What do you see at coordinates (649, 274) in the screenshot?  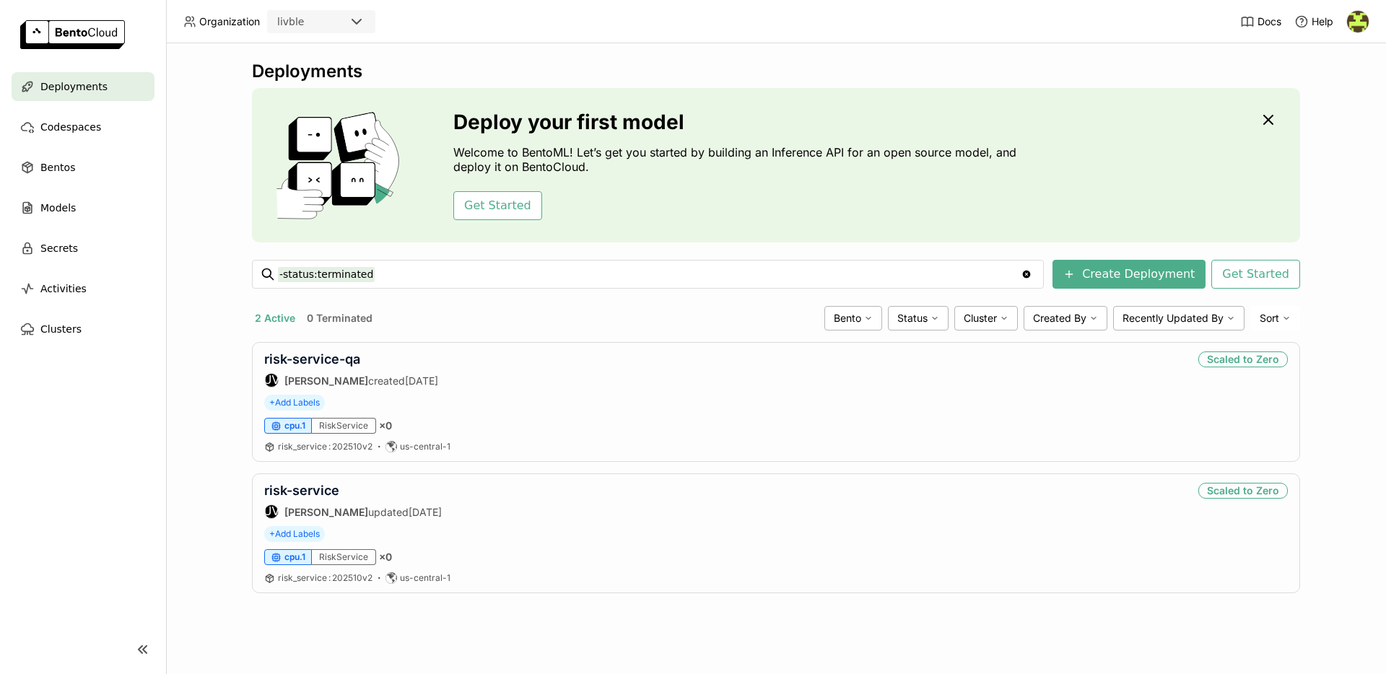 I see `input: Search` at bounding box center [649, 274].